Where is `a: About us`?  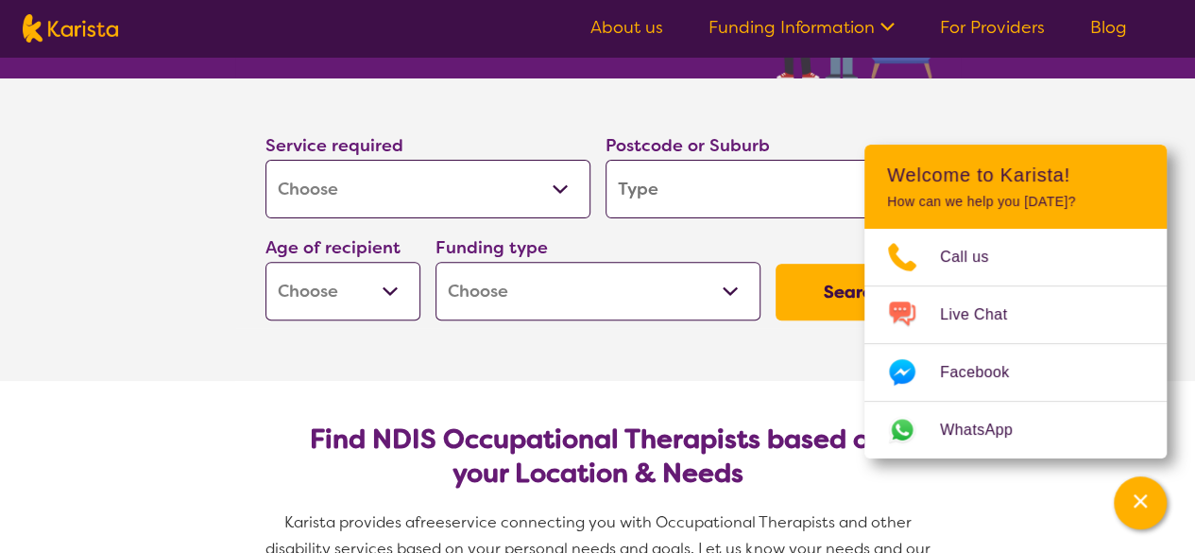
a: About us is located at coordinates (626, 27).